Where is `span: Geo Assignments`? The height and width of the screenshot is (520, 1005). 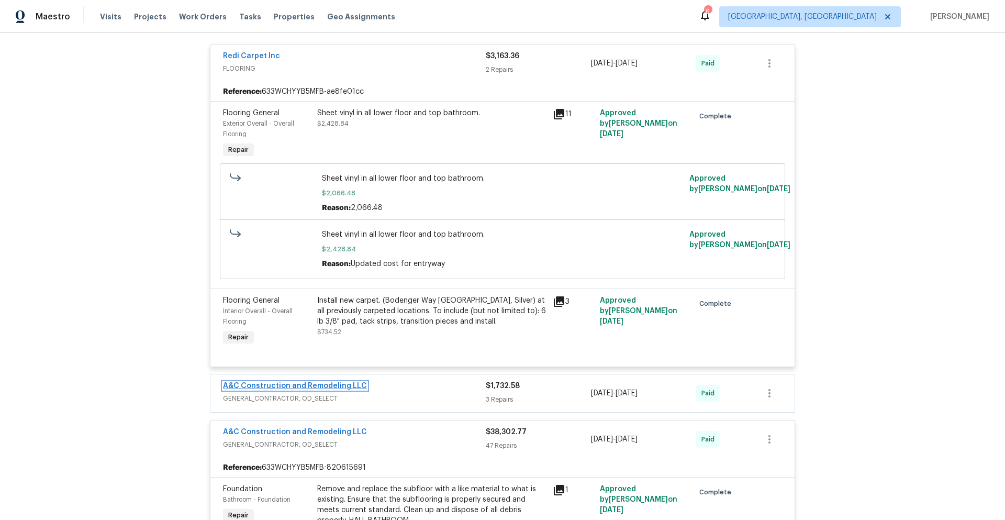 span: Geo Assignments is located at coordinates (361, 17).